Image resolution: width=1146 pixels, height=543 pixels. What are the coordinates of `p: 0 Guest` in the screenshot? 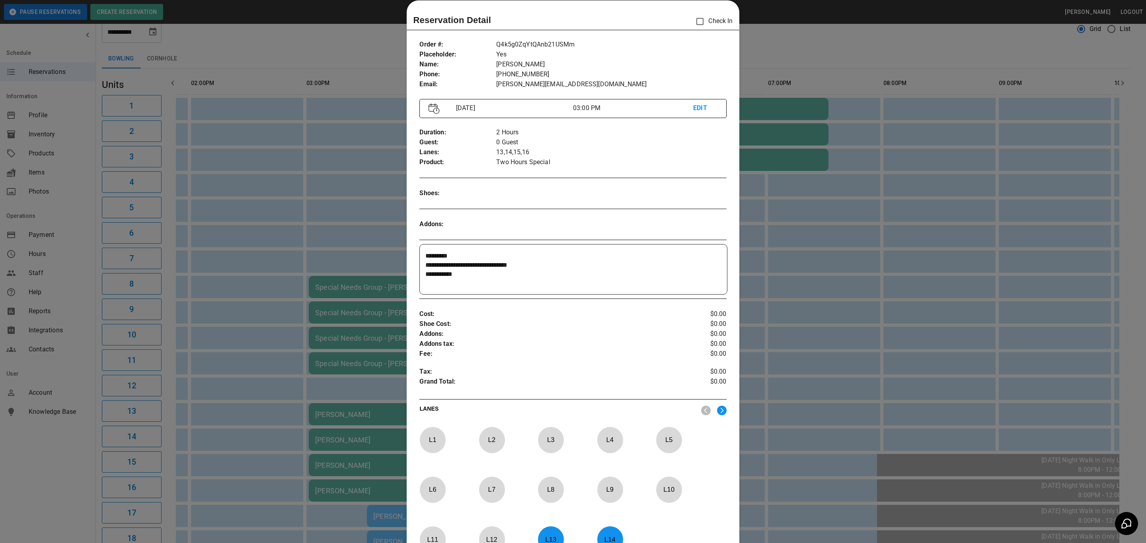 It's located at (611, 142).